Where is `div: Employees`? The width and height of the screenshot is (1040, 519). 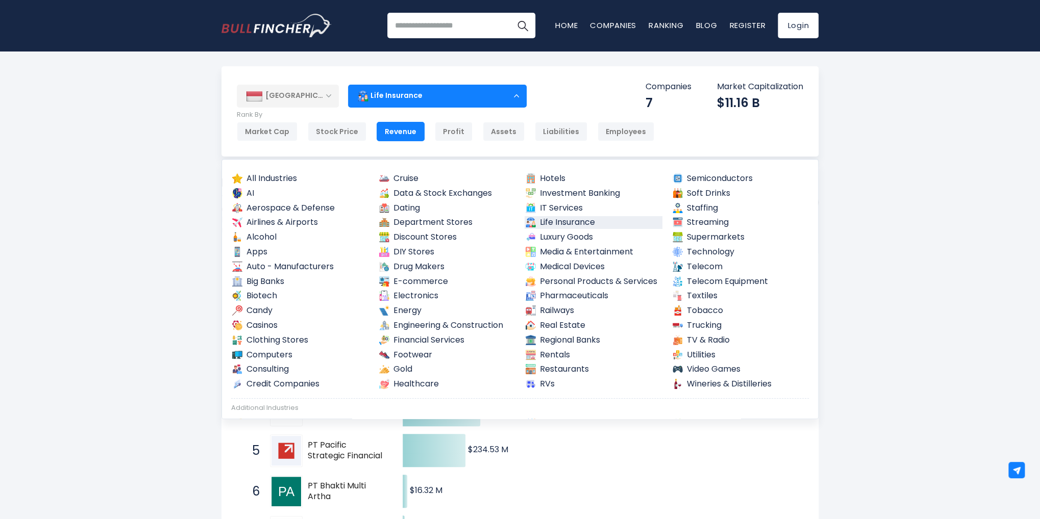
div: Employees is located at coordinates (626, 132).